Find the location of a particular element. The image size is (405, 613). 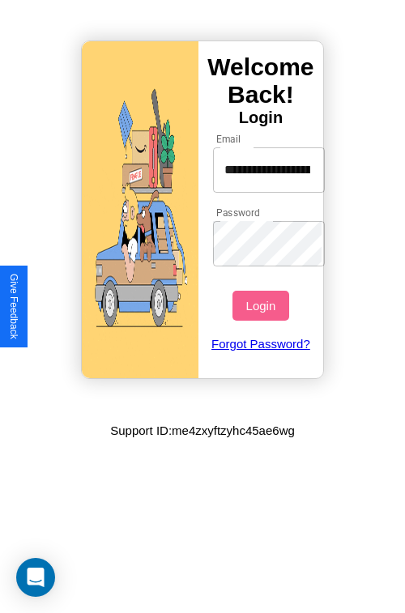

label: Email is located at coordinates (228, 139).